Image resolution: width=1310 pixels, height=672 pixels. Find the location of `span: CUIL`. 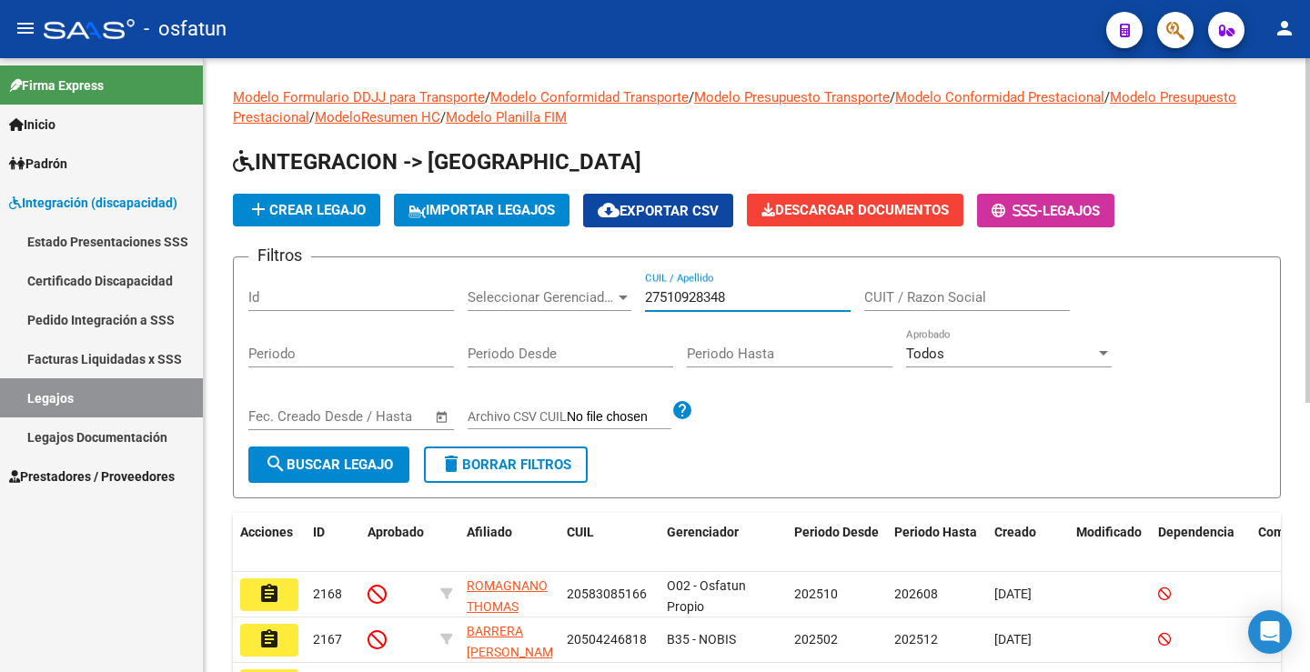

span: CUIL is located at coordinates (581, 532).